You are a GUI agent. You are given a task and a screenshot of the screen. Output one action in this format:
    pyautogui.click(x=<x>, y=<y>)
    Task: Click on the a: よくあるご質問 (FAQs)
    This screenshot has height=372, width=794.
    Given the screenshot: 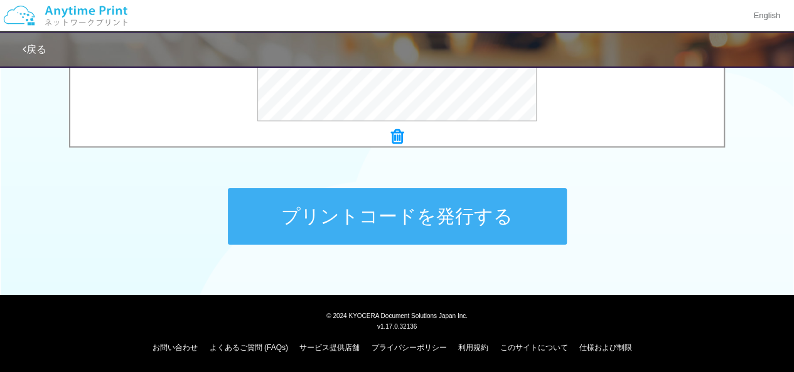 What is the action you would take?
    pyautogui.click(x=248, y=348)
    